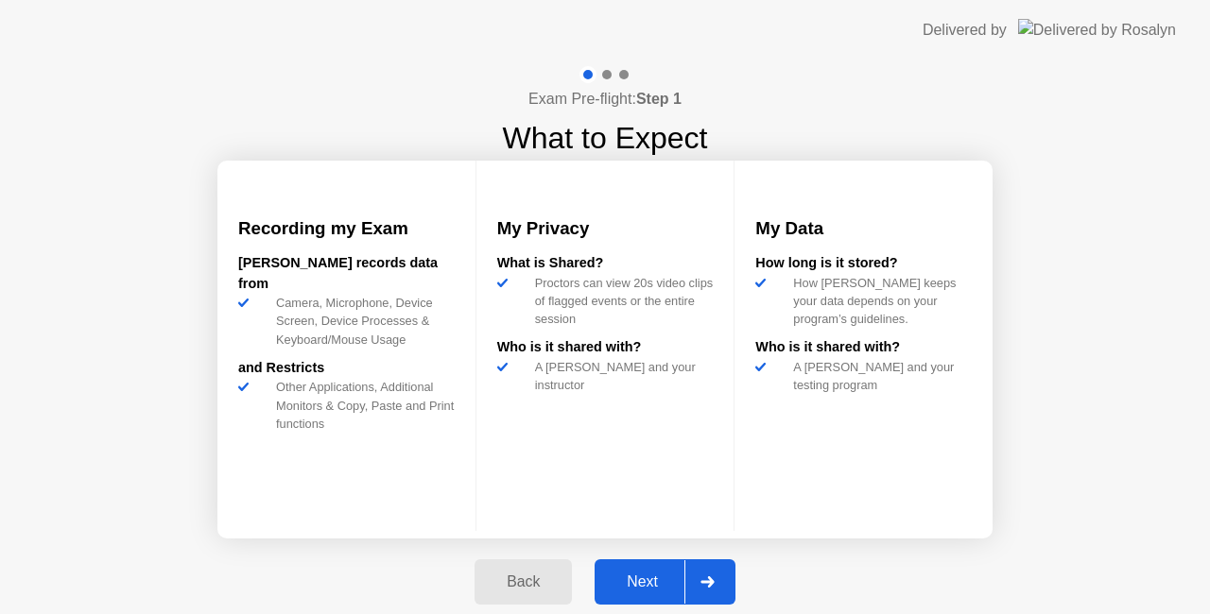 This screenshot has height=614, width=1210. What do you see at coordinates (361, 321) in the screenshot?
I see `div: Camera, Microphone, Device Screen, Device Processes & Keyboard/Mouse Usage` at bounding box center [361, 321].